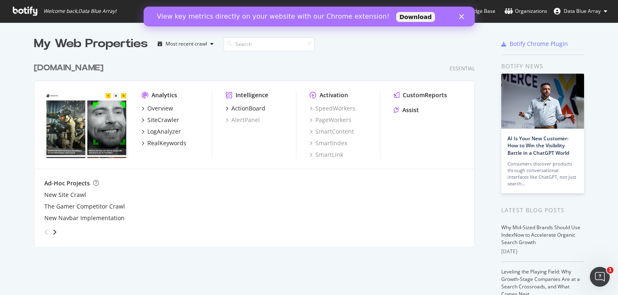 Image resolution: width=618 pixels, height=295 pixels. What do you see at coordinates (269, 44) in the screenshot?
I see `input: Search` at bounding box center [269, 44].